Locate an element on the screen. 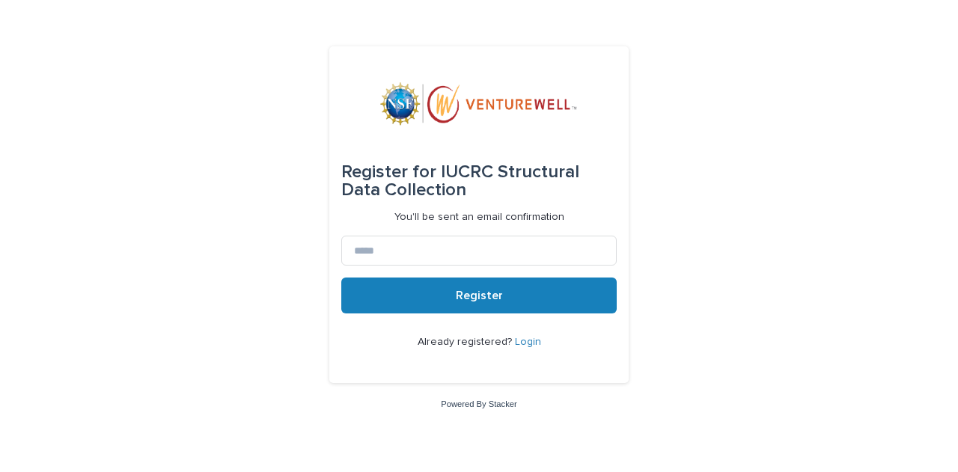 This screenshot has width=958, height=472. img: mWhVGmOKROS2pZaMU8FQ is located at coordinates (479, 105).